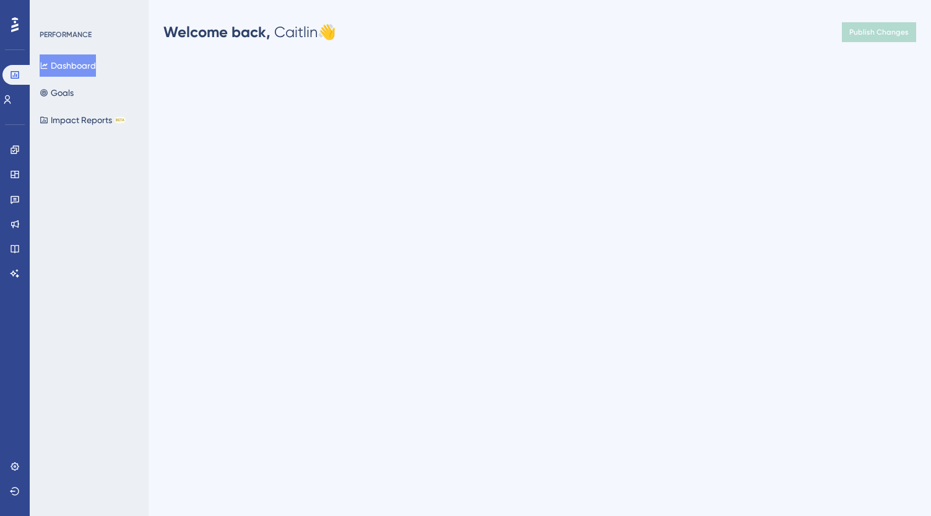 This screenshot has width=931, height=516. Describe the element at coordinates (82, 120) in the screenshot. I see `button: Impact ReportsBETA` at that location.